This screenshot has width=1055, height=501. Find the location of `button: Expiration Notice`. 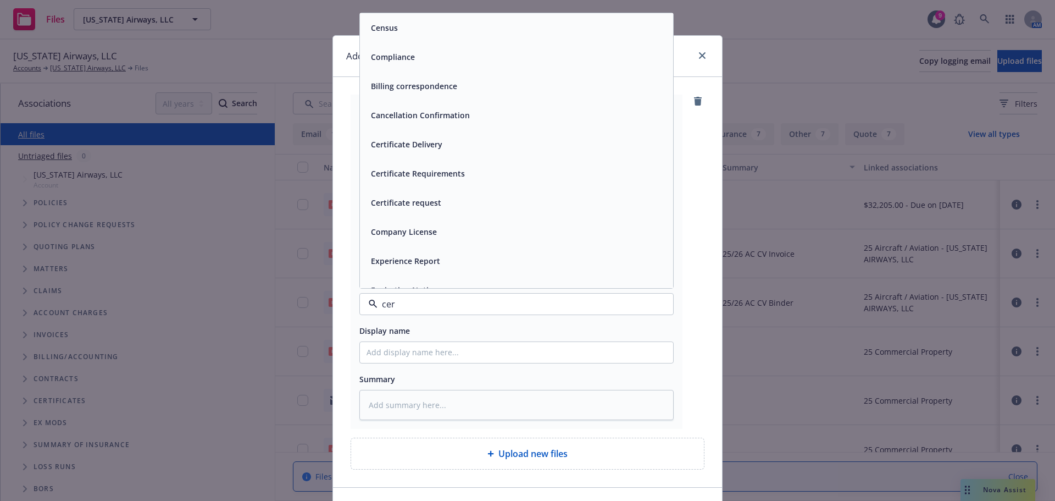

button: Expiration Notice is located at coordinates (404, 290).